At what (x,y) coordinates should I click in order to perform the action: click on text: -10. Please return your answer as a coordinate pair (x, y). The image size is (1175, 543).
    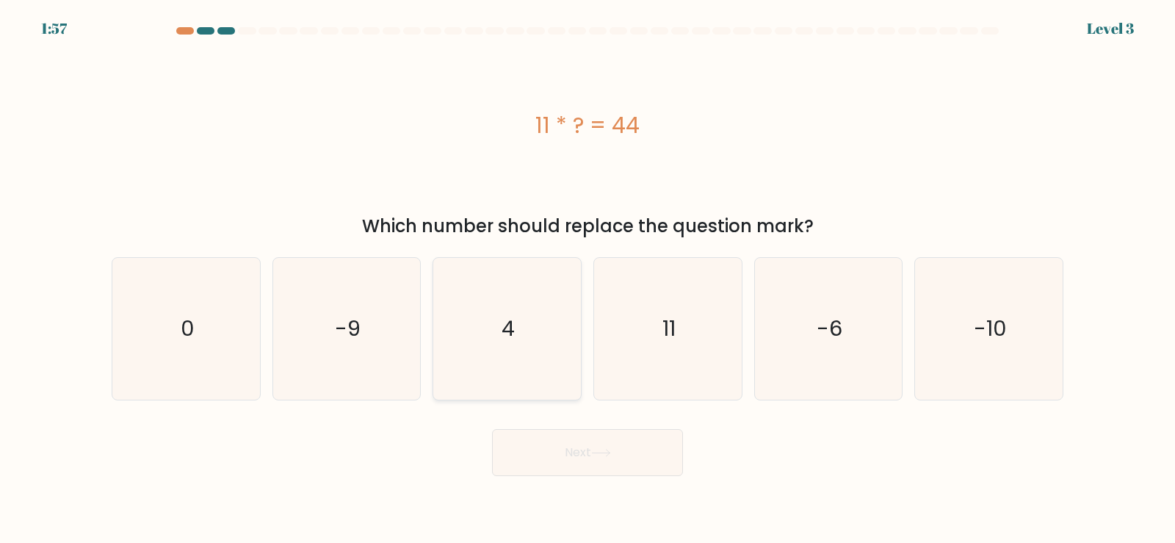
    Looking at the image, I should click on (990, 328).